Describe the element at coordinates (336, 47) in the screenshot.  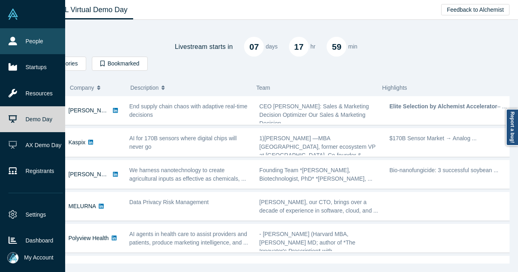
I see `div: 59` at that location.